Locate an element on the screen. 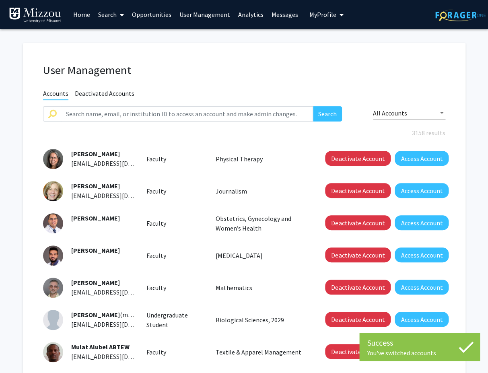 Image resolution: width=488 pixels, height=373 pixels. a: Opportunities is located at coordinates (152, 14).